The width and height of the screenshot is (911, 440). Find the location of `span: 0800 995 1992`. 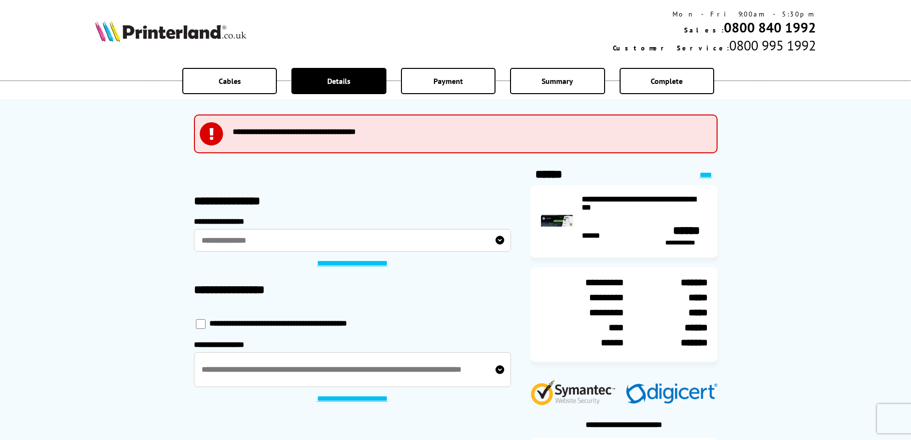

span: 0800 995 1992 is located at coordinates (772, 45).